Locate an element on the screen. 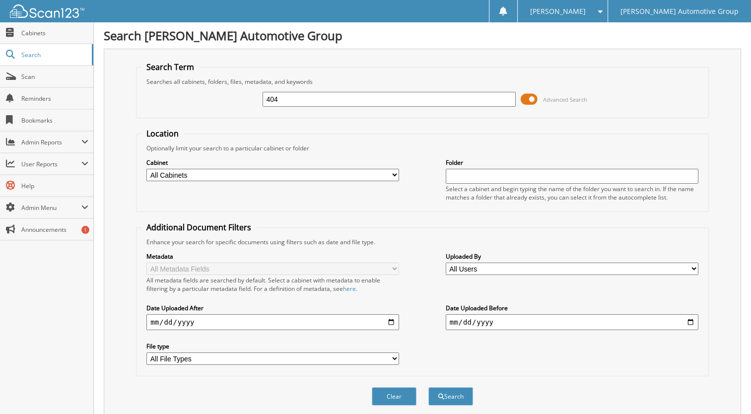 This screenshot has width=751, height=414. span: Cabinets is located at coordinates (55, 33).